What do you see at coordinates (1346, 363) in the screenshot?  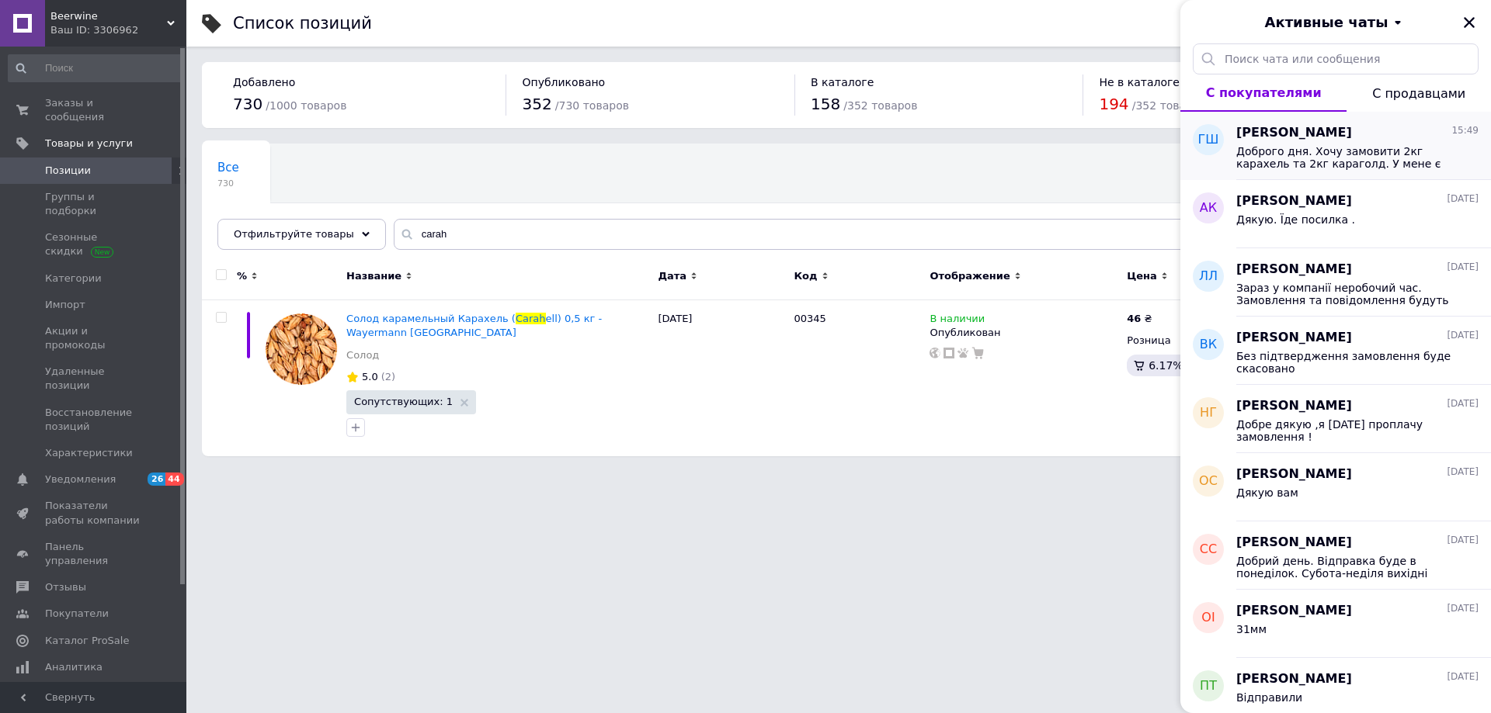 I see `span: Без підтвердження замовлення буде скасовано` at bounding box center [1346, 363].